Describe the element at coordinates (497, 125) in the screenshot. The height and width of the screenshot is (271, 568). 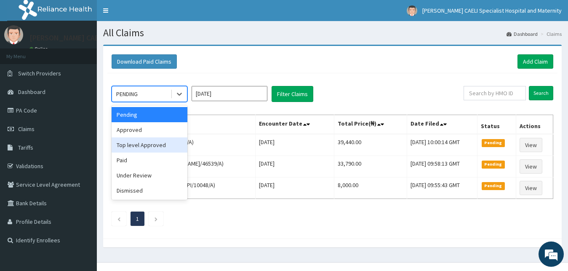
I see `th: Status` at that location.